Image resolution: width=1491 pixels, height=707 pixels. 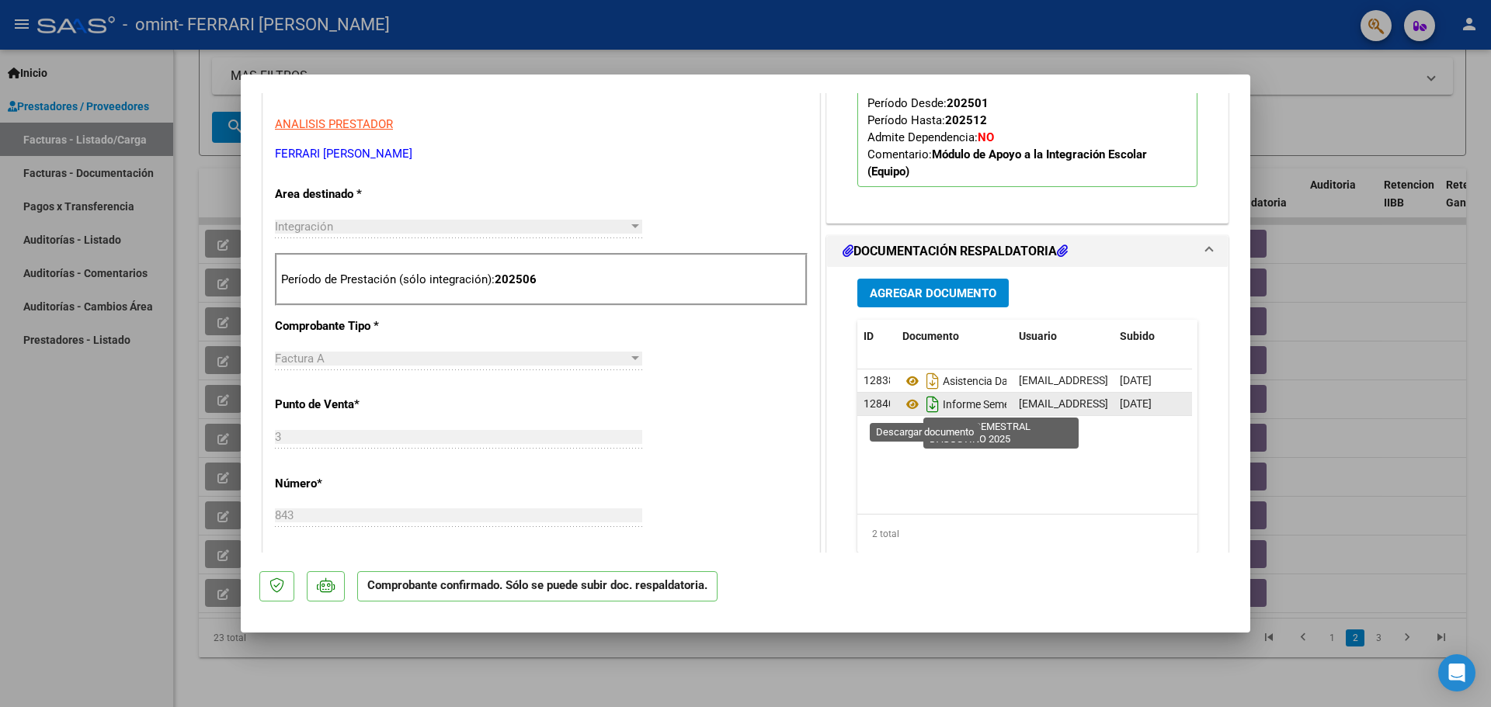 What do you see at coordinates (1230, 336) in the screenshot?
I see `datatable-header-cell: Acción` at bounding box center [1230, 336].